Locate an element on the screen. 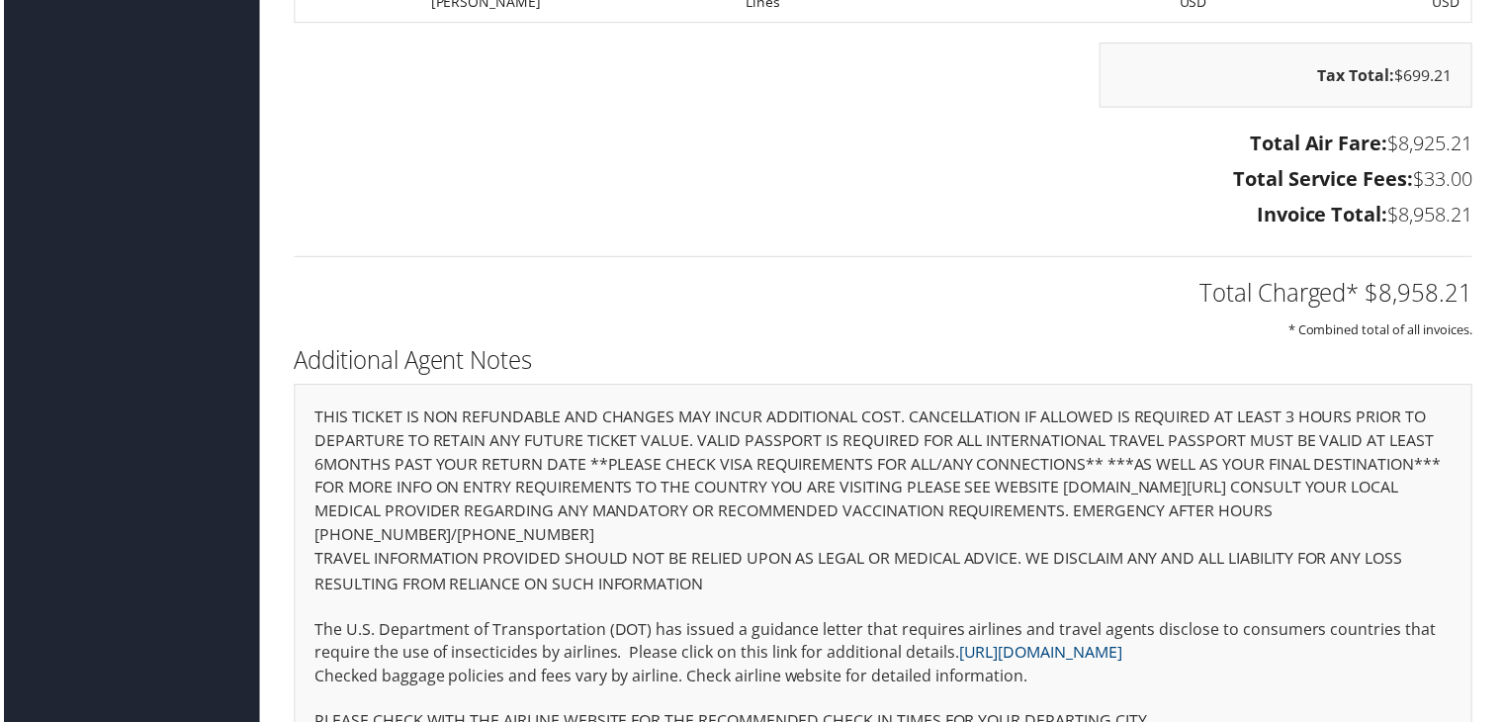  small: * Combined total of all invoices. is located at coordinates (1383, 331).